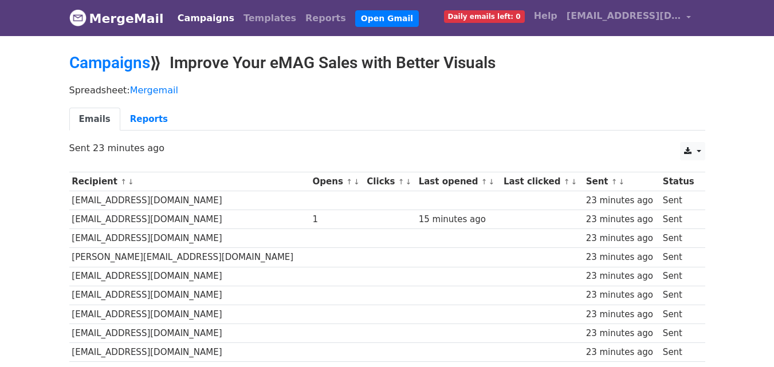 This screenshot has height=367, width=774. Describe the element at coordinates (190, 182) in the screenshot. I see `th: Recipient` at that location.